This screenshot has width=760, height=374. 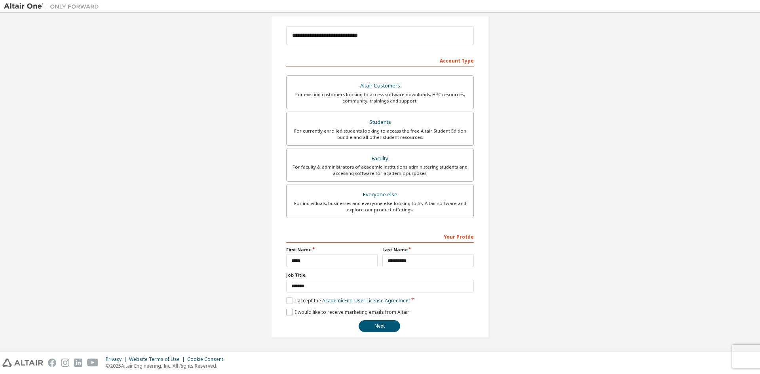 What do you see at coordinates (380, 86) in the screenshot?
I see `div: Altair Customers` at bounding box center [380, 86].